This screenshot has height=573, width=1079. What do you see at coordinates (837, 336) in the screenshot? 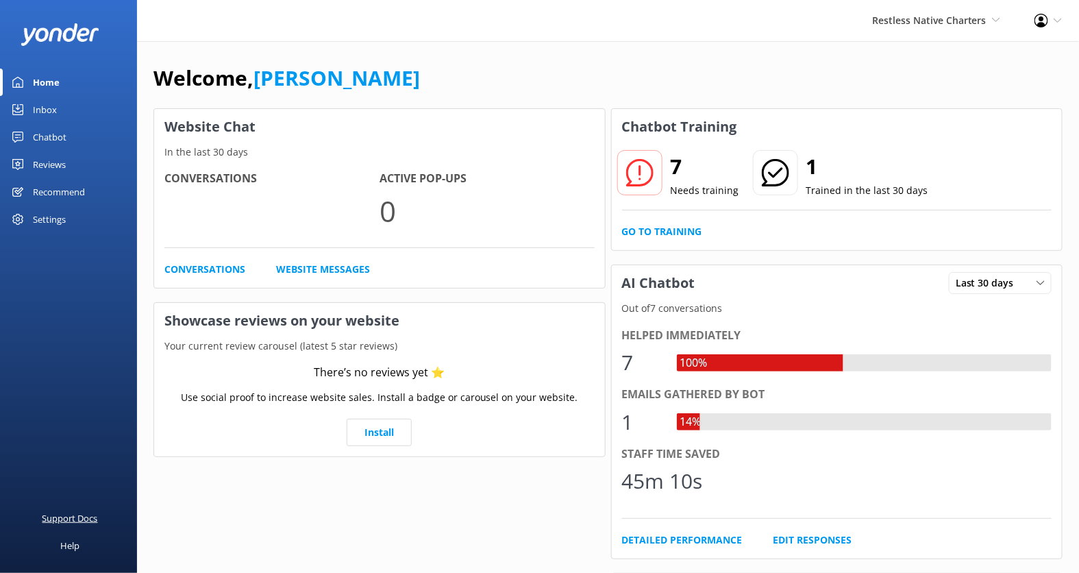
I see `div: Helped immediately` at bounding box center [837, 336].